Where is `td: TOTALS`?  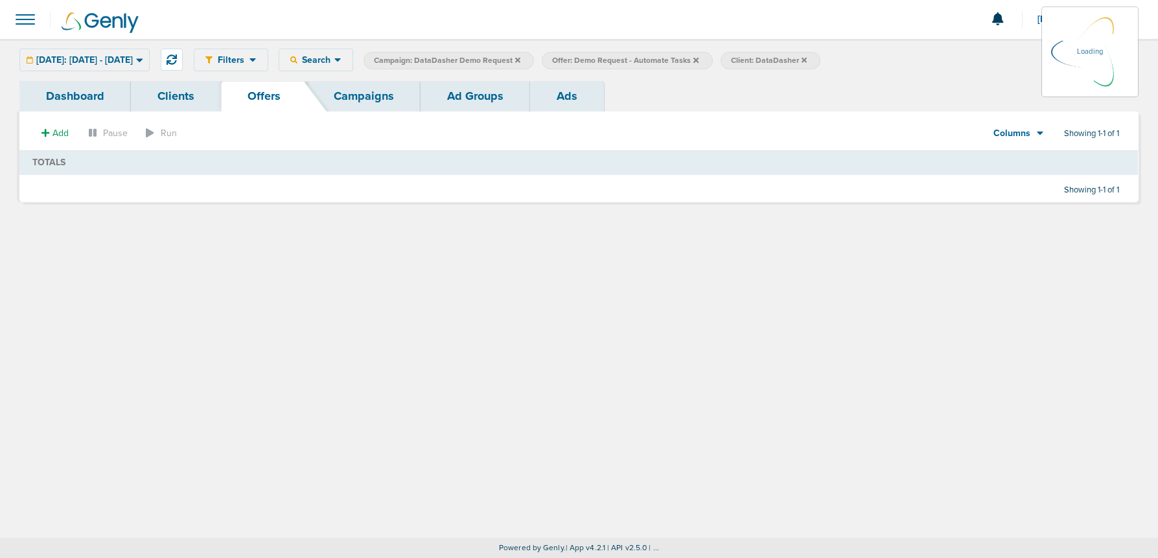 td: TOTALS is located at coordinates (579, 163).